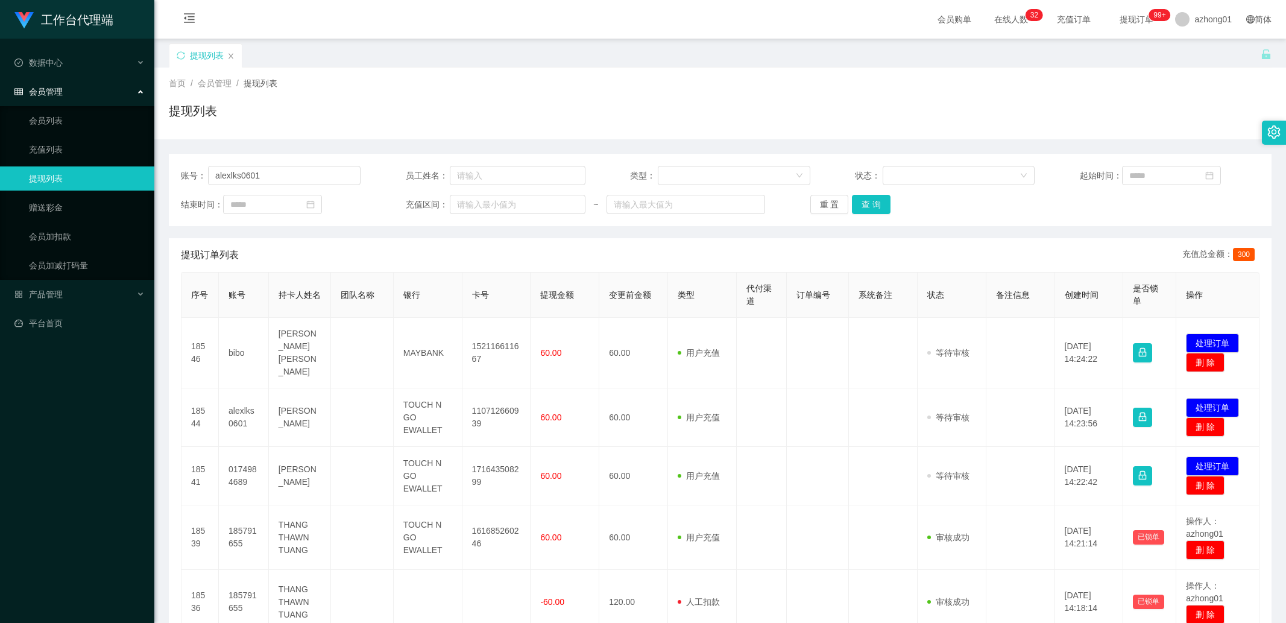  What do you see at coordinates (948, 602) in the screenshot?
I see `span: 审核成功` at bounding box center [948, 602].